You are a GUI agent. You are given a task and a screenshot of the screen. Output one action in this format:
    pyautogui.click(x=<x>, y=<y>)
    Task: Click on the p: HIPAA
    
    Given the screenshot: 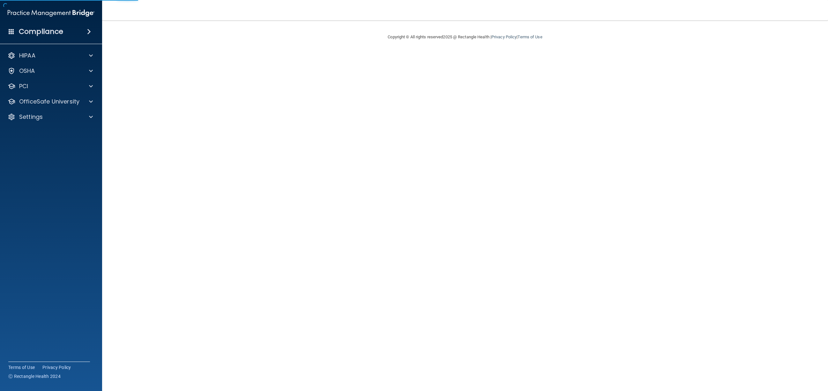 What is the action you would take?
    pyautogui.click(x=27, y=56)
    